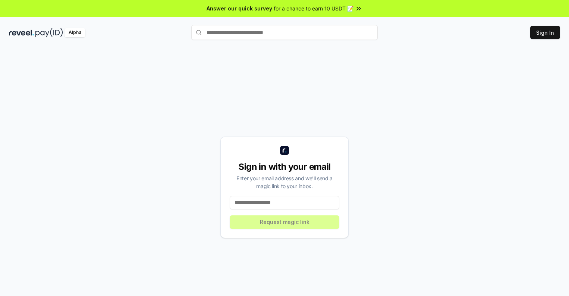 The height and width of the screenshot is (296, 569). What do you see at coordinates (75, 32) in the screenshot?
I see `div: Alpha` at bounding box center [75, 32].